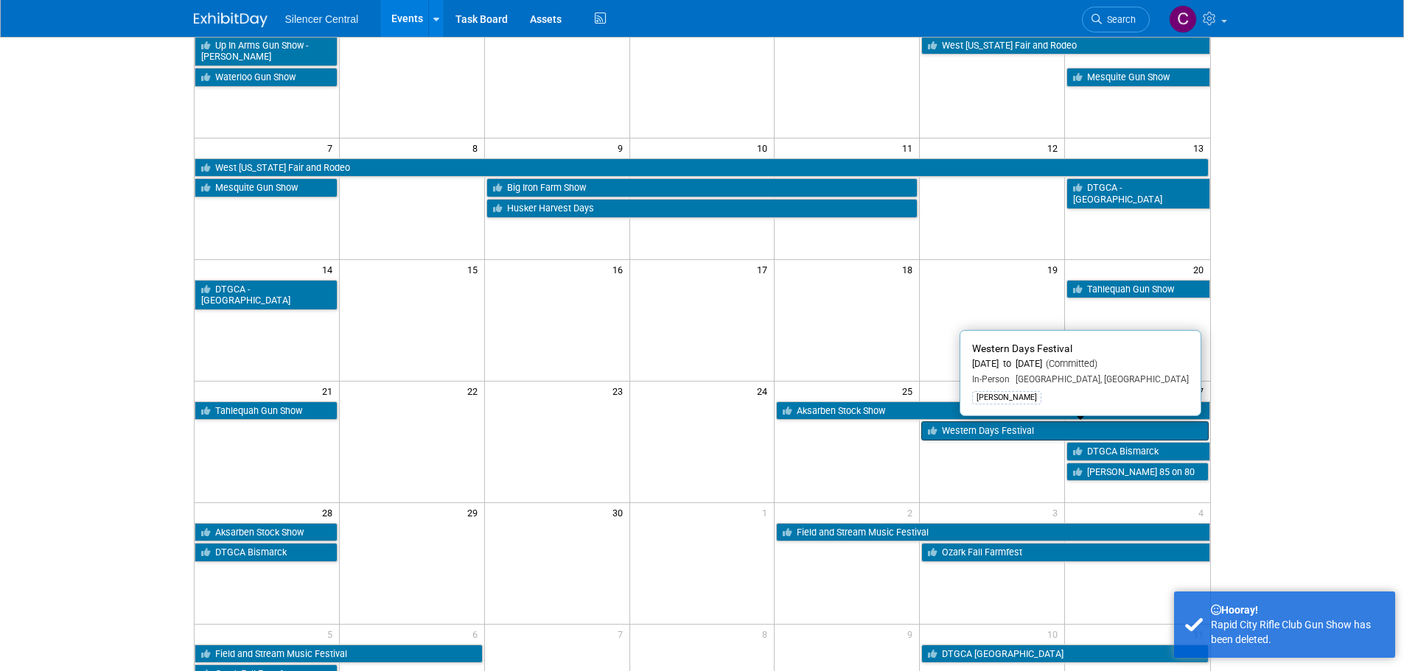 This screenshot has height=671, width=1404. What do you see at coordinates (909, 269) in the screenshot?
I see `span: 18` at bounding box center [909, 269].